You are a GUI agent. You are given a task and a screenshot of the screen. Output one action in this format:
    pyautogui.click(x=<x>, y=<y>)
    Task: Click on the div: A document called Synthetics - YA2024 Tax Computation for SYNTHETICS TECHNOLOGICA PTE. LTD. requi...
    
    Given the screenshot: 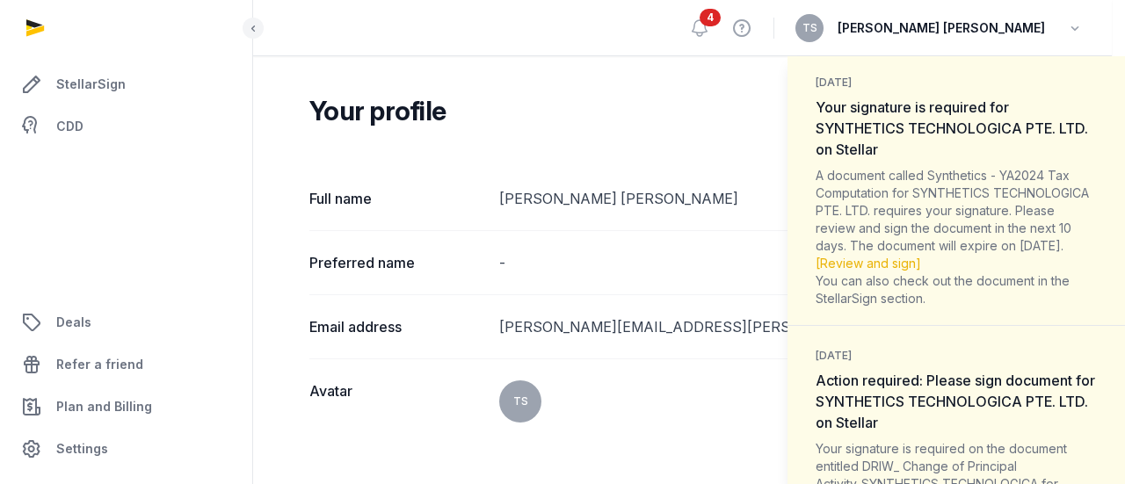 What is the action you would take?
    pyautogui.click(x=957, y=237)
    